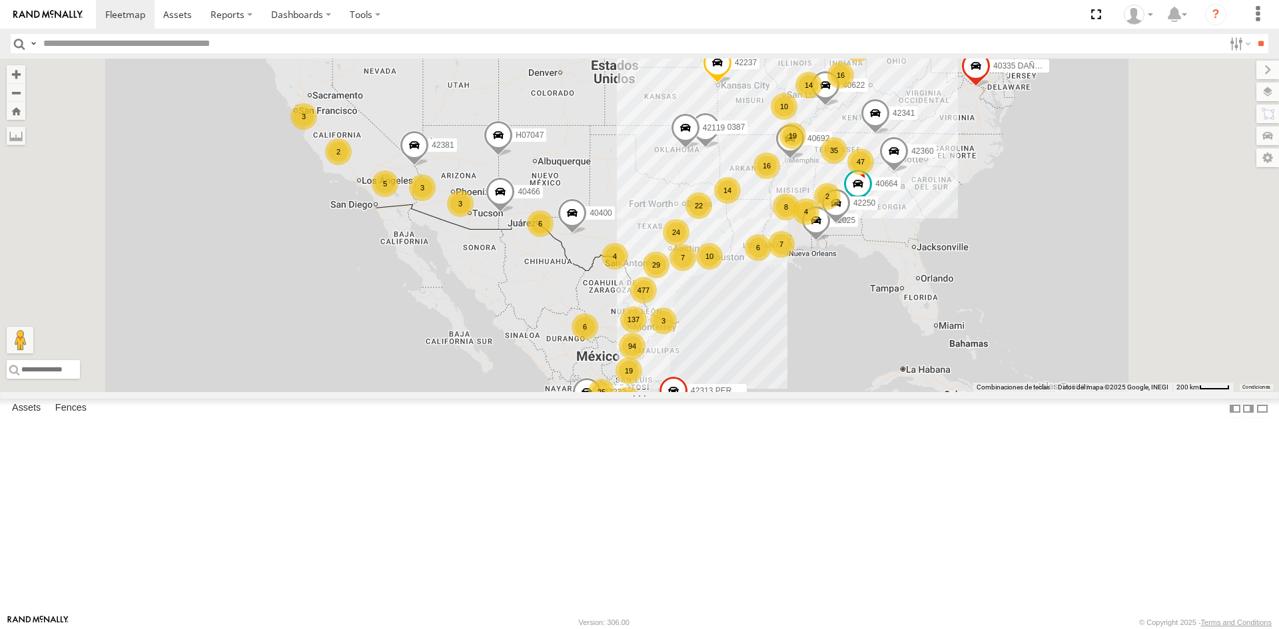  I want to click on label: Measure, so click(16, 136).